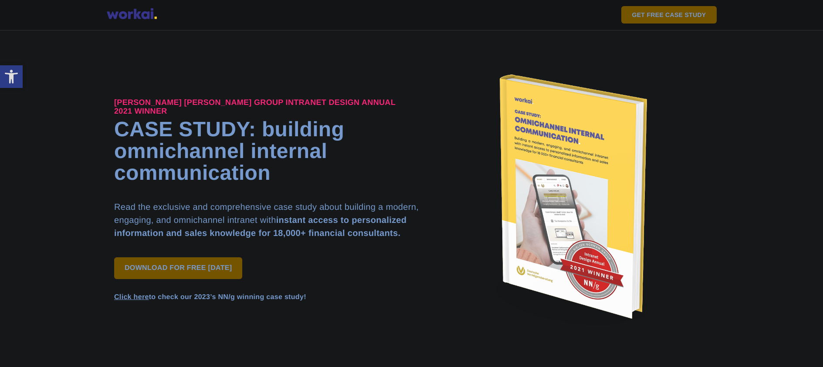 This screenshot has width=823, height=367. I want to click on img: book-1.png, so click(572, 200).